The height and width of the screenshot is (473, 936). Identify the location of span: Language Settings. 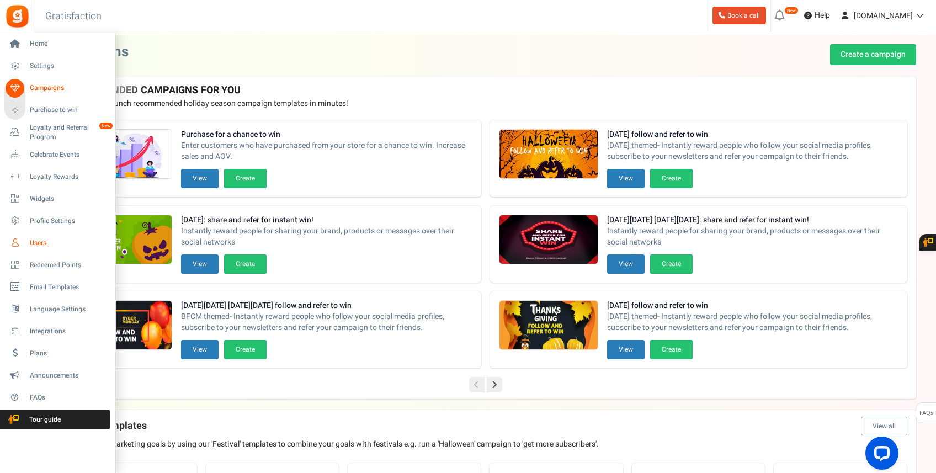
(68, 309).